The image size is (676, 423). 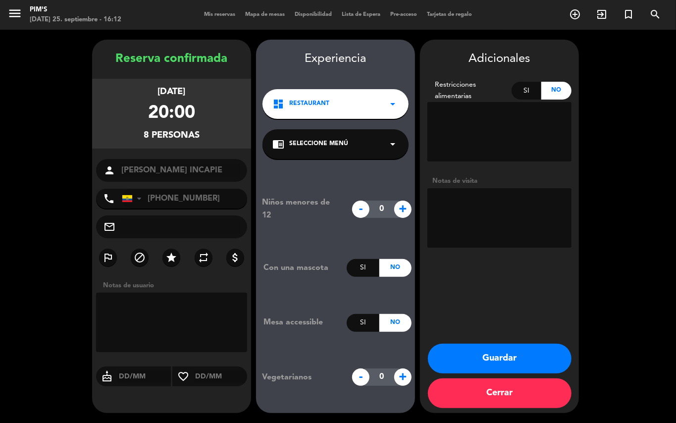 What do you see at coordinates (499, 59) in the screenshot?
I see `div: Adicionales` at bounding box center [499, 59].